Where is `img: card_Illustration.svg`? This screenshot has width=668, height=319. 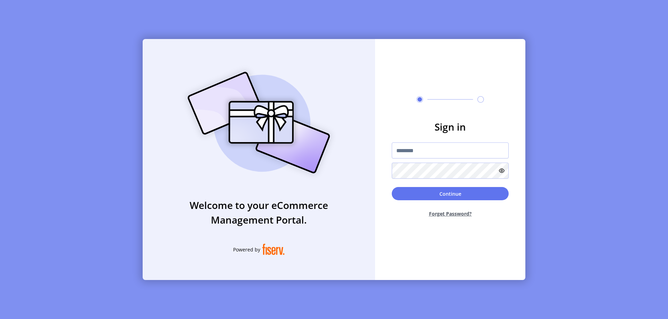
img: card_Illustration.svg is located at coordinates (259, 123).